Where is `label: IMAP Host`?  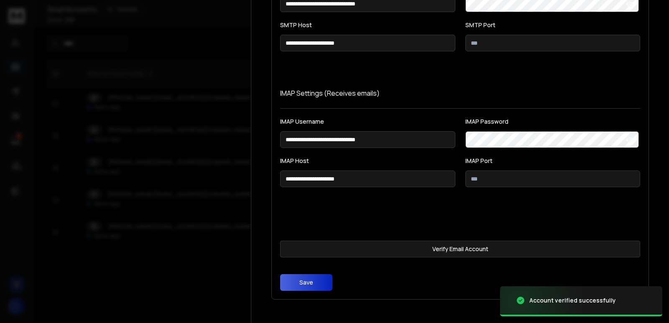 label: IMAP Host is located at coordinates (367, 161).